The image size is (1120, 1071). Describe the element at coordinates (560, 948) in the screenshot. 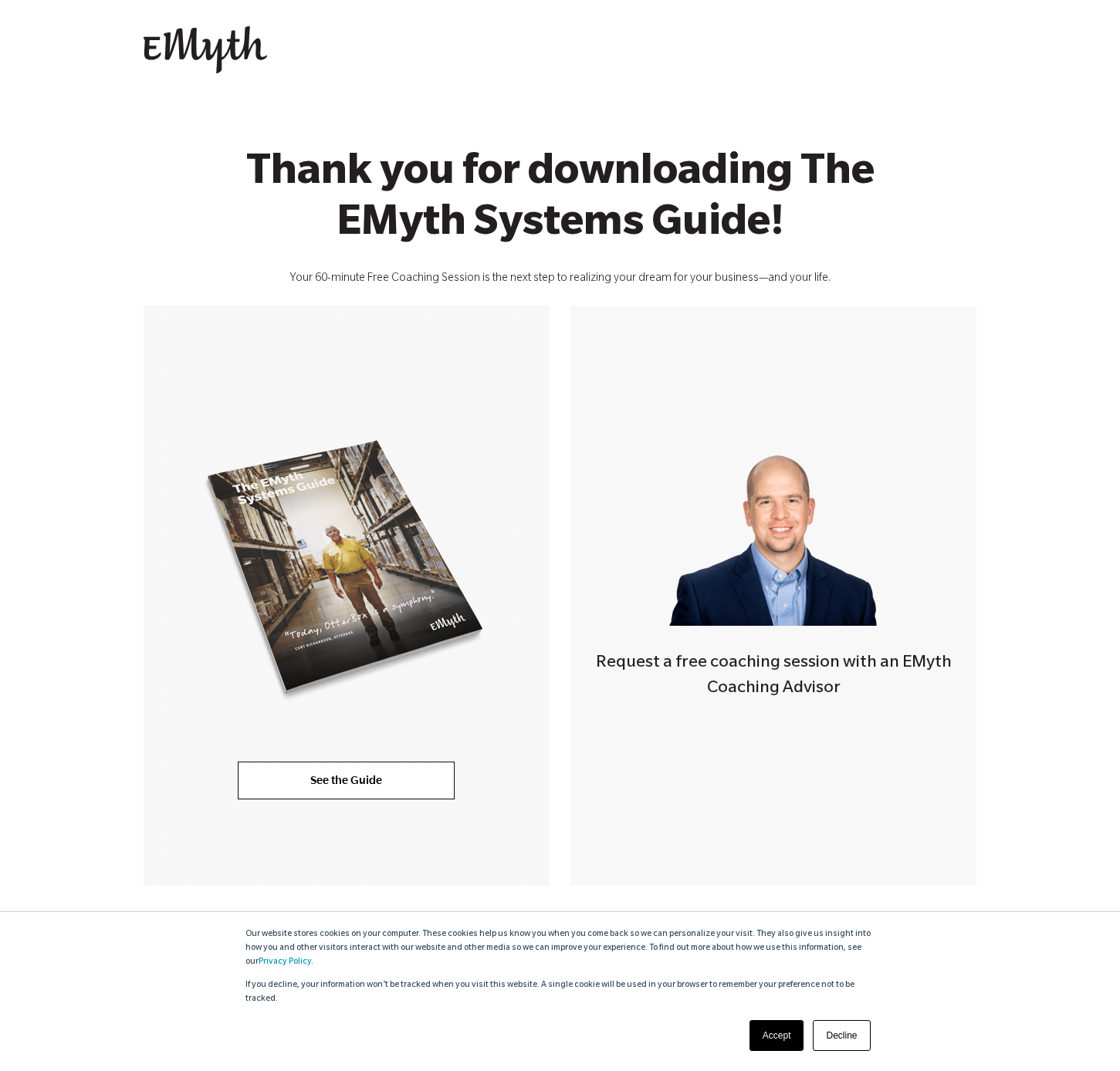

I see `p: Our website stores cookies on your computer. These cookies help us know you when you come back so...` at that location.